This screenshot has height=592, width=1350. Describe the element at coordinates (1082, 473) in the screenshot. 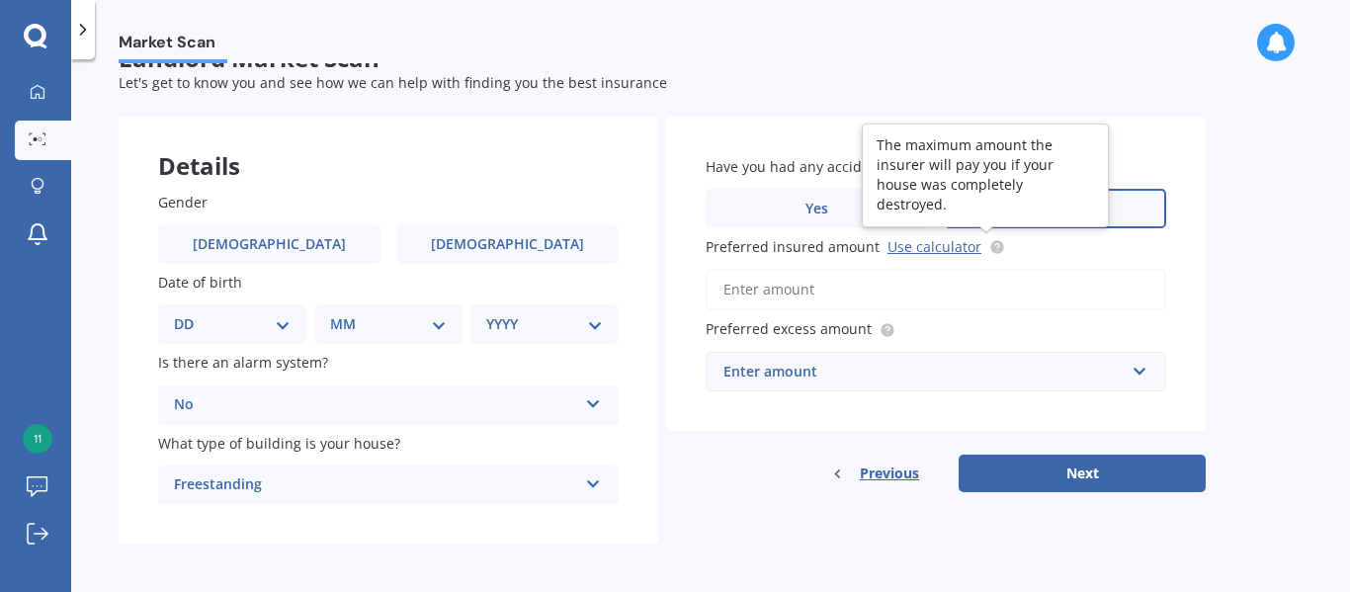

I see `button: Next` at that location.